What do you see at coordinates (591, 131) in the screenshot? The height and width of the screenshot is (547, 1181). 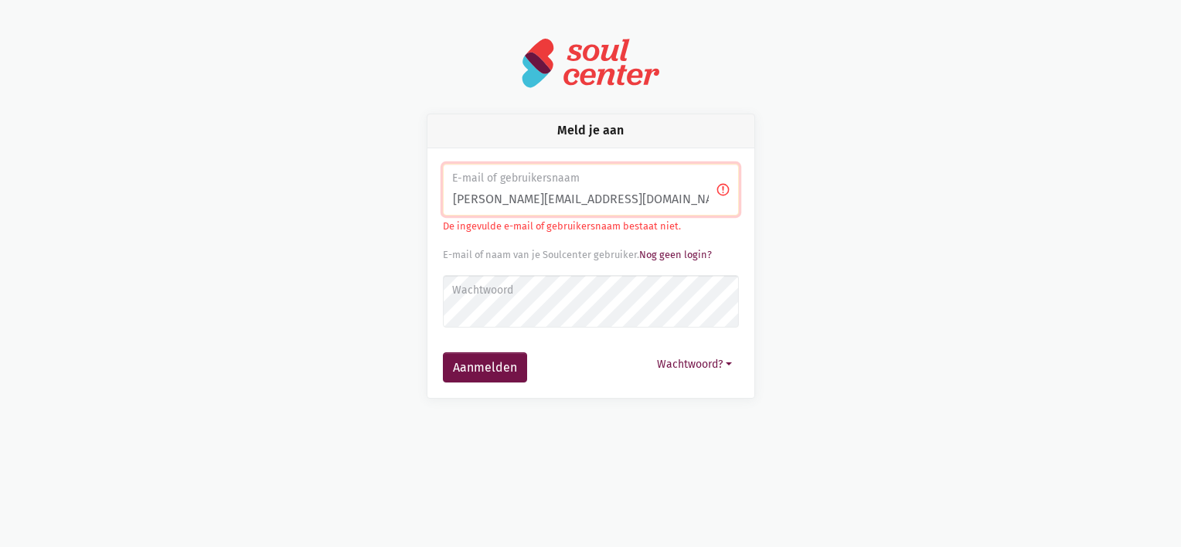 I see `div: Meld je aan` at bounding box center [591, 131].